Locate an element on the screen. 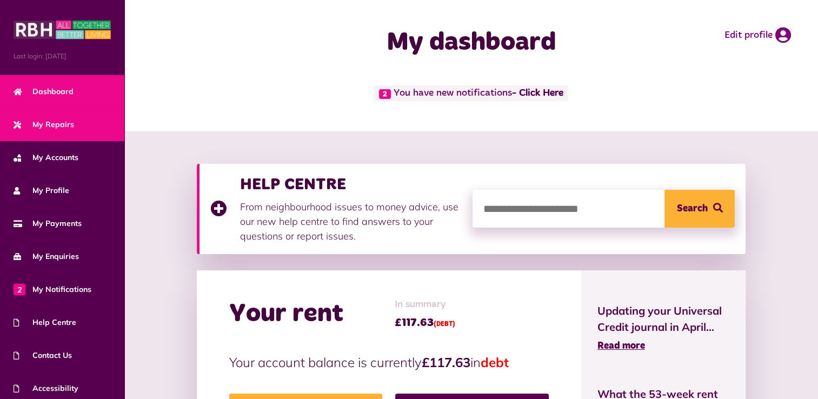 The height and width of the screenshot is (399, 818). a: Updating your Universal Credit journal in April... Read more is located at coordinates (663, 328).